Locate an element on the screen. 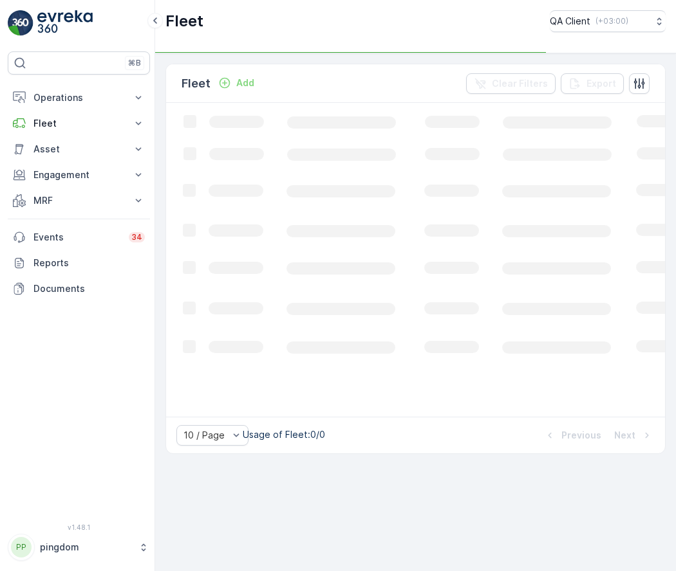  p: ⌘B is located at coordinates (134, 63).